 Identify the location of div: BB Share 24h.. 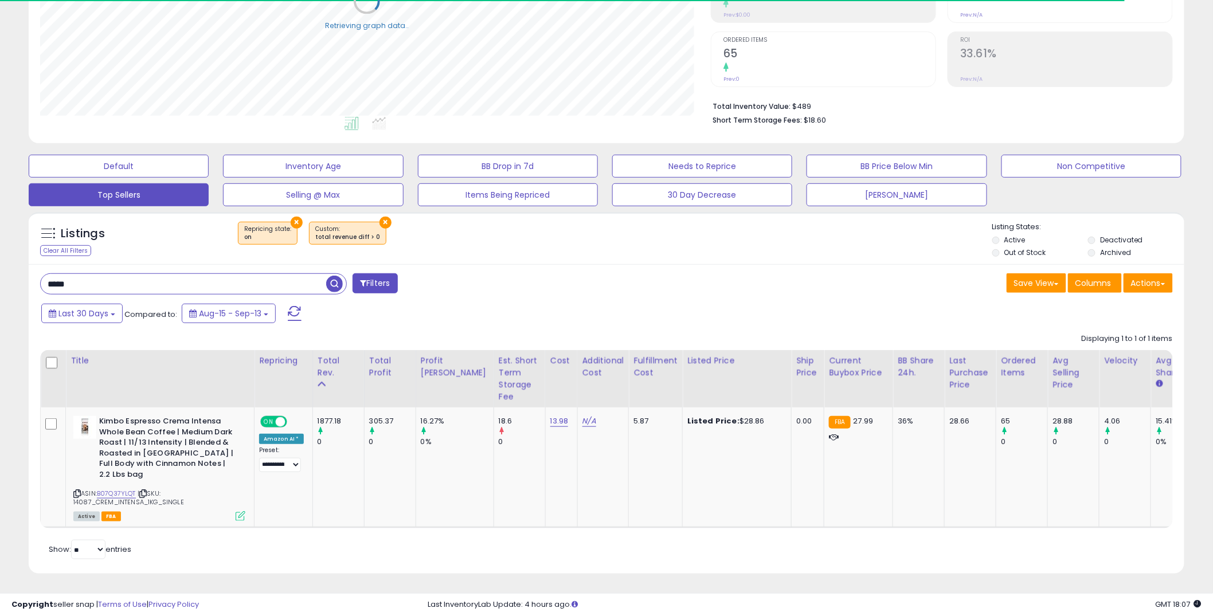
(918, 367).